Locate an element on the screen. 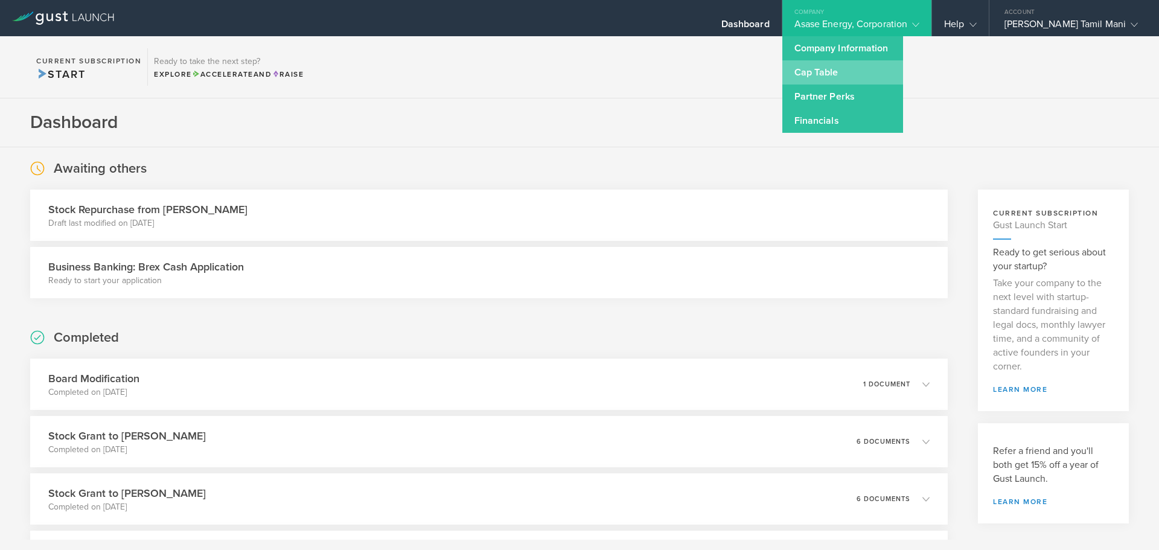 The image size is (1159, 550). h3: Ready to take the next step? is located at coordinates (229, 62).